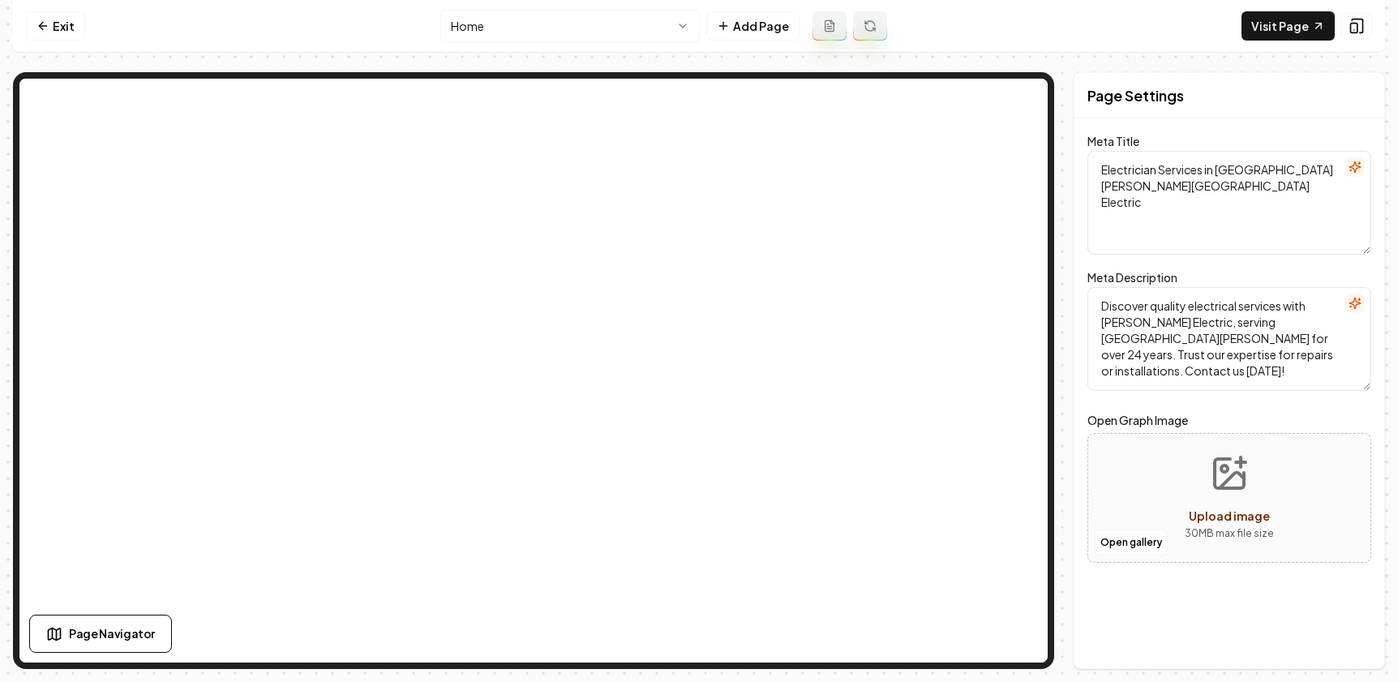  What do you see at coordinates (112, 633) in the screenshot?
I see `span: Page Navigator` at bounding box center [112, 633].